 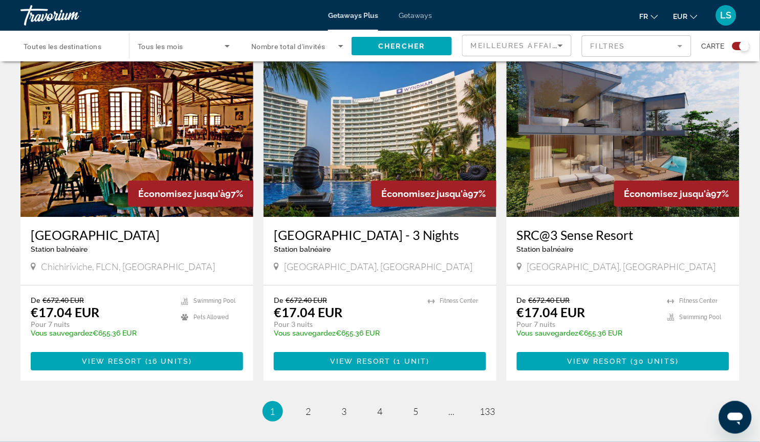 I want to click on span: LS, so click(x=726, y=15).